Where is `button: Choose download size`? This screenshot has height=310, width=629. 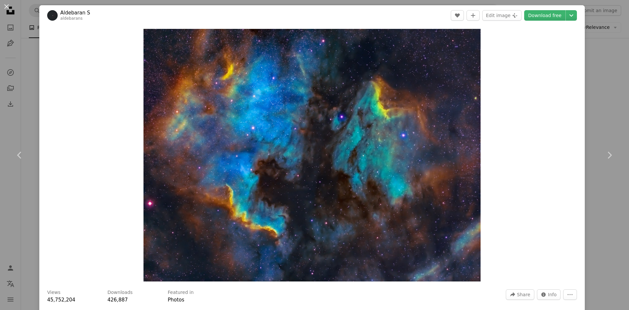
button: Choose download size is located at coordinates (572, 15).